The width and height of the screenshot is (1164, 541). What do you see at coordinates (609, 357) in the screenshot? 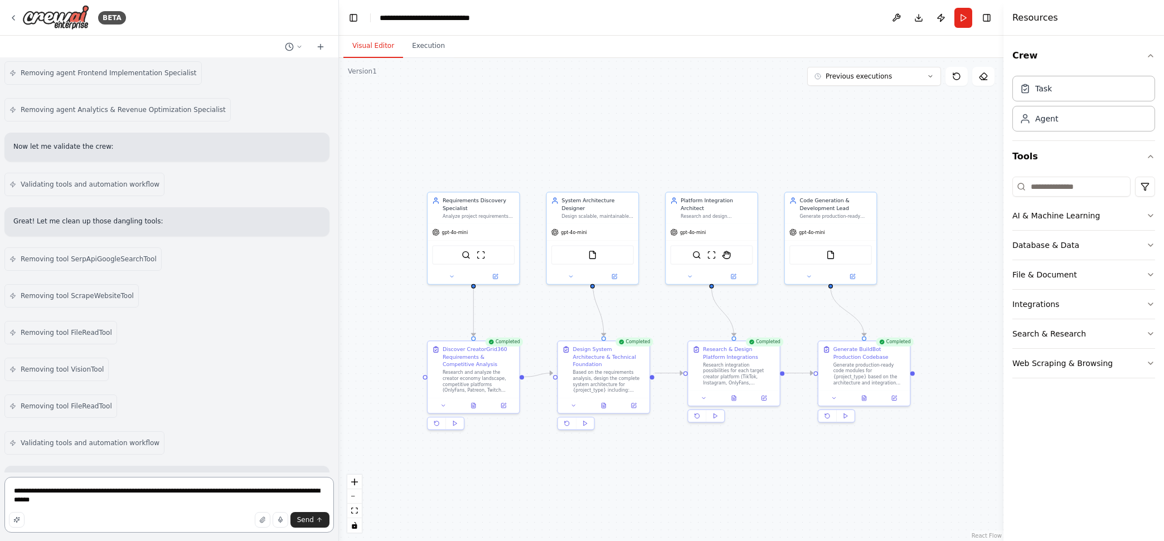
I see `div: Design System Architecture & Technical Foundation` at bounding box center [609, 357].